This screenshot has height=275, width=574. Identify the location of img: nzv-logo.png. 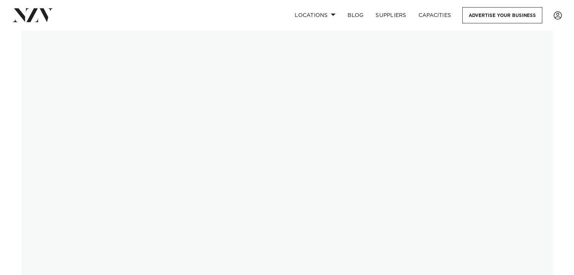
(32, 15).